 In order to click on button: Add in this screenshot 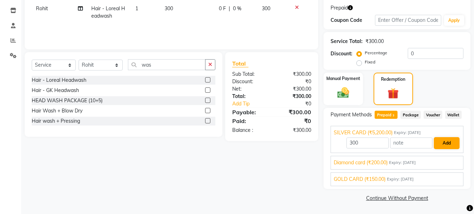, I will do `click(446, 143)`.